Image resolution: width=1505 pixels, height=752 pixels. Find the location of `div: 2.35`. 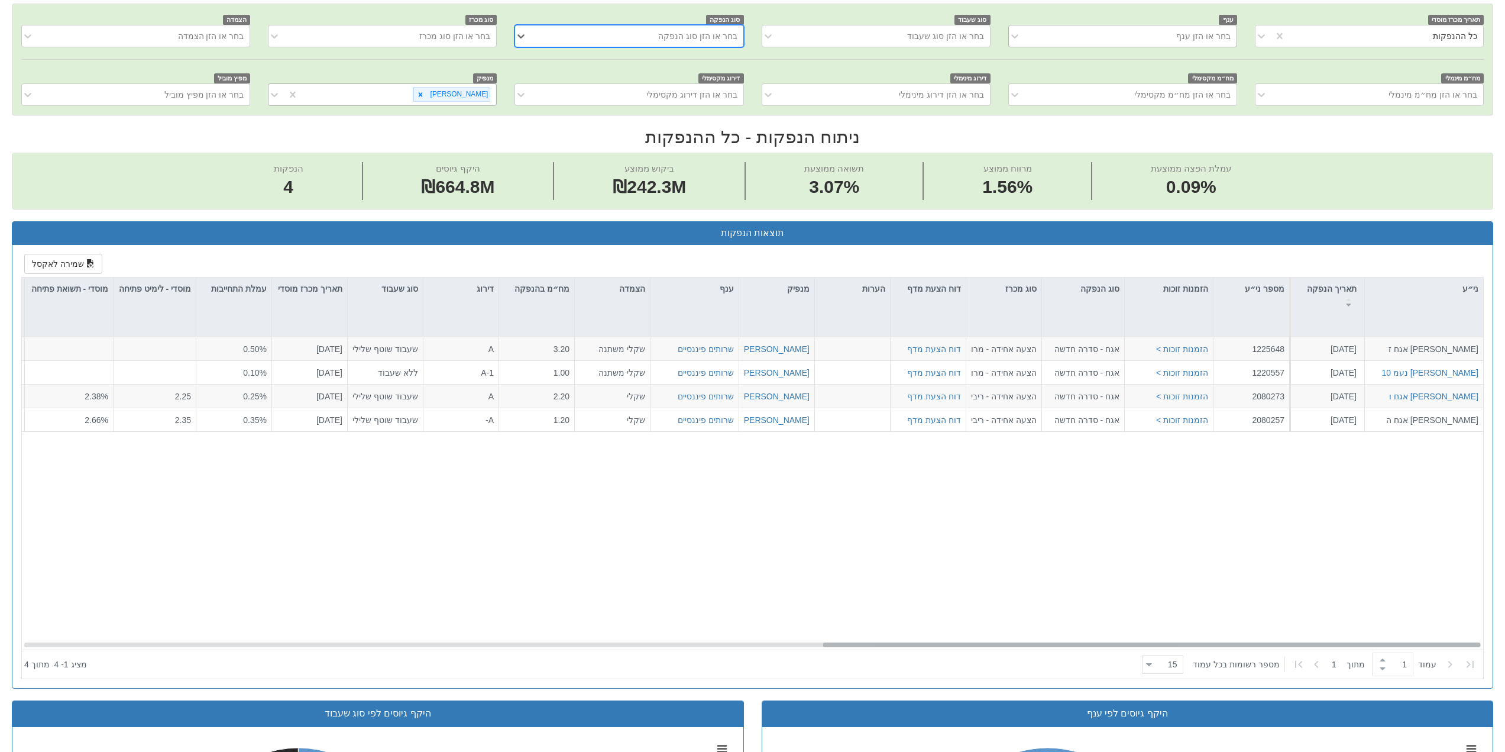

div: 2.35 is located at coordinates (154, 419).